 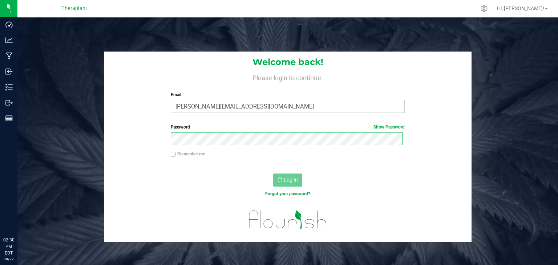 I want to click on inline-svg: Reports, so click(x=9, y=119).